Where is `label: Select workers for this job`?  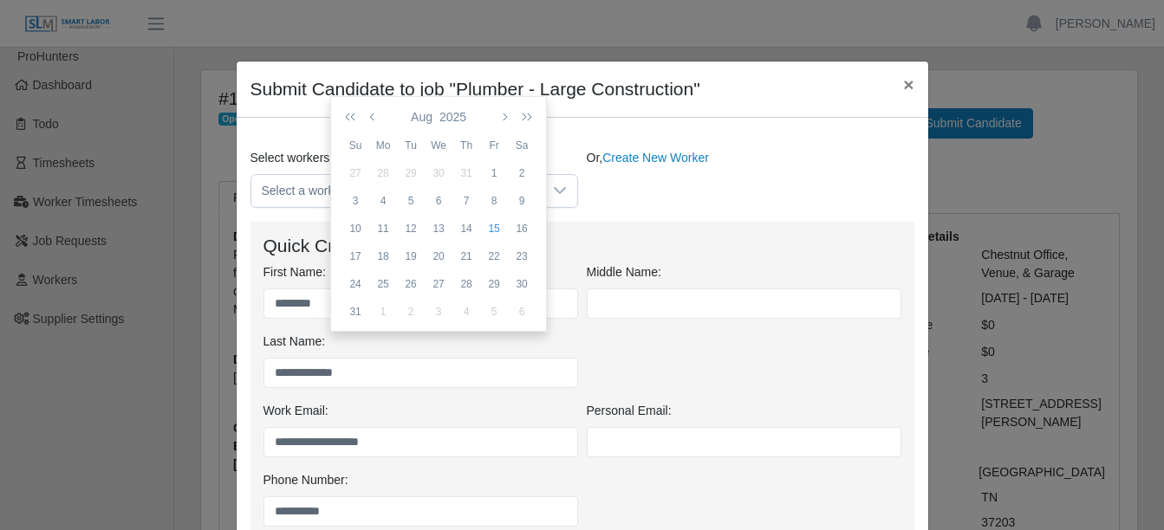 label: Select workers for this job is located at coordinates (320, 158).